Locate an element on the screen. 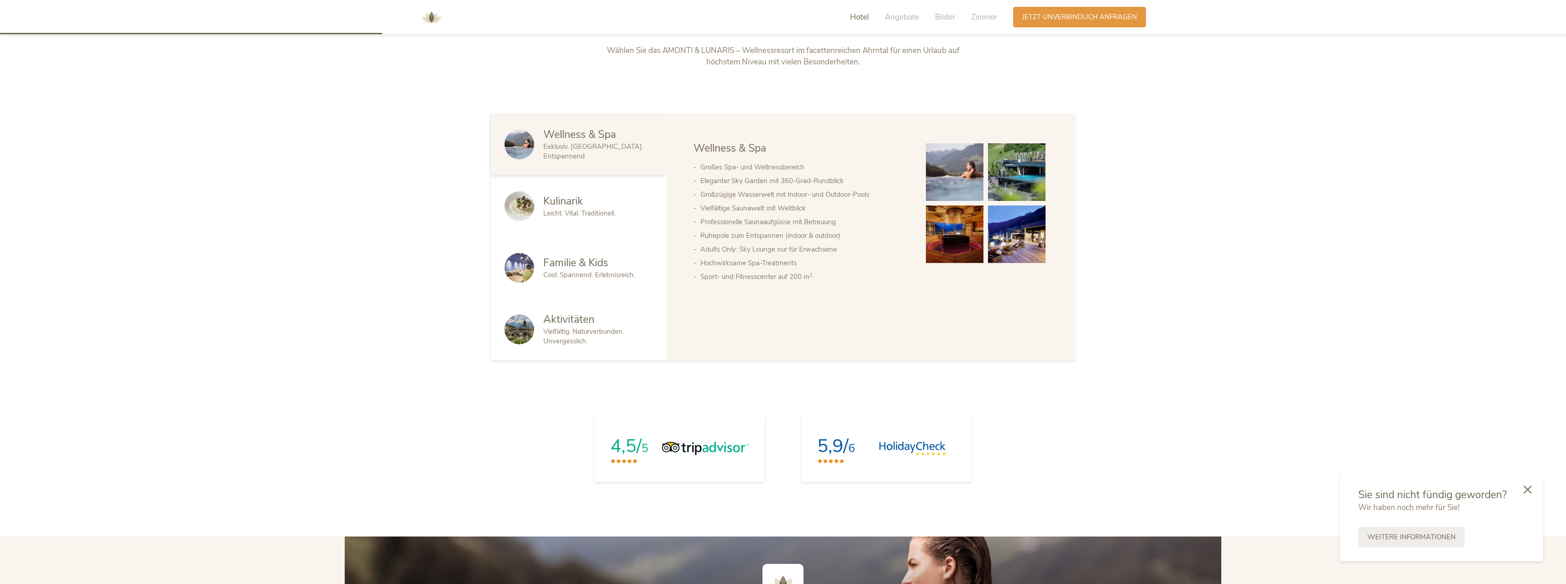  span: 6 is located at coordinates (851, 448).